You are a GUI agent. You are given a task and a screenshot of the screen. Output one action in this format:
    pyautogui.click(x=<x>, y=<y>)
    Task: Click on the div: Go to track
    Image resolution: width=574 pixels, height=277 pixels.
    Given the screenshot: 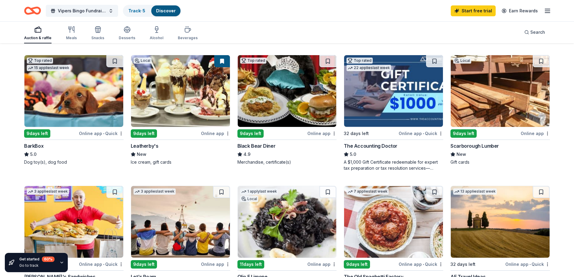 What is the action you would take?
    pyautogui.click(x=37, y=266)
    